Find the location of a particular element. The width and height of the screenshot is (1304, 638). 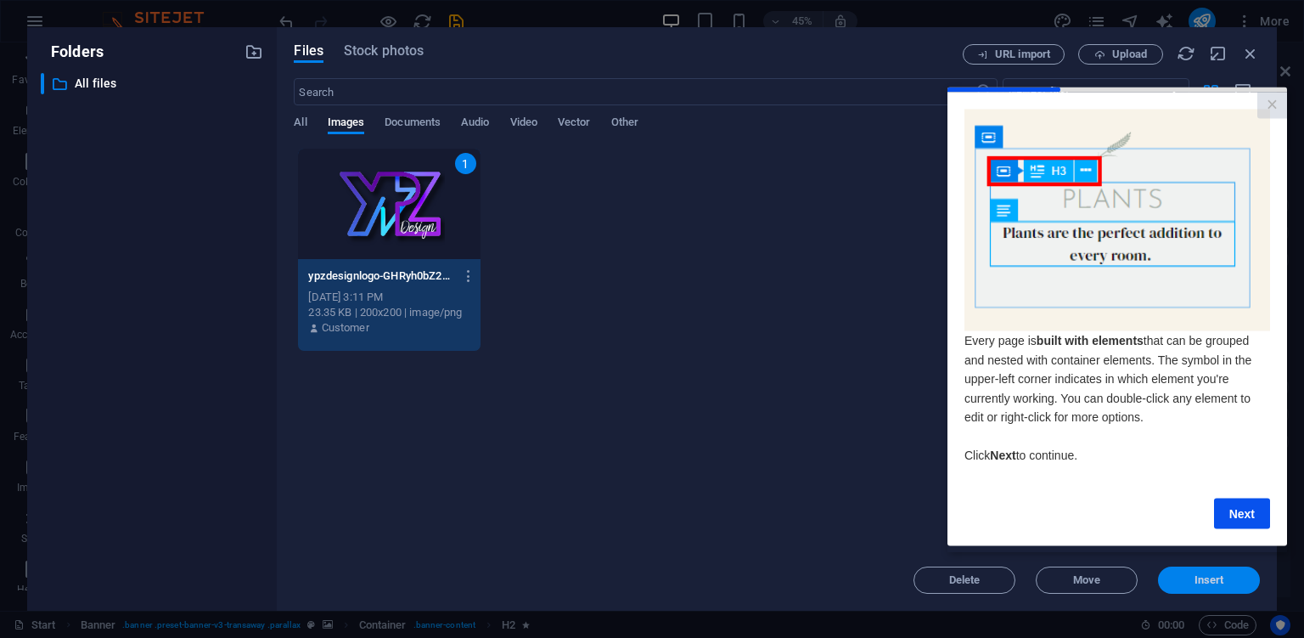

span: All is located at coordinates (300, 124).